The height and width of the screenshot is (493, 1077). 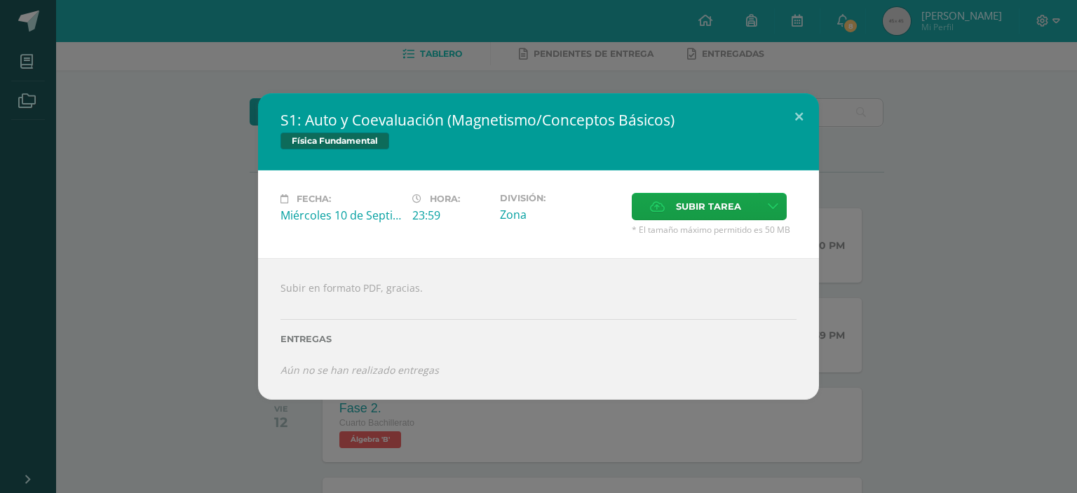 What do you see at coordinates (334, 141) in the screenshot?
I see `span: Física Fundamental` at bounding box center [334, 141].